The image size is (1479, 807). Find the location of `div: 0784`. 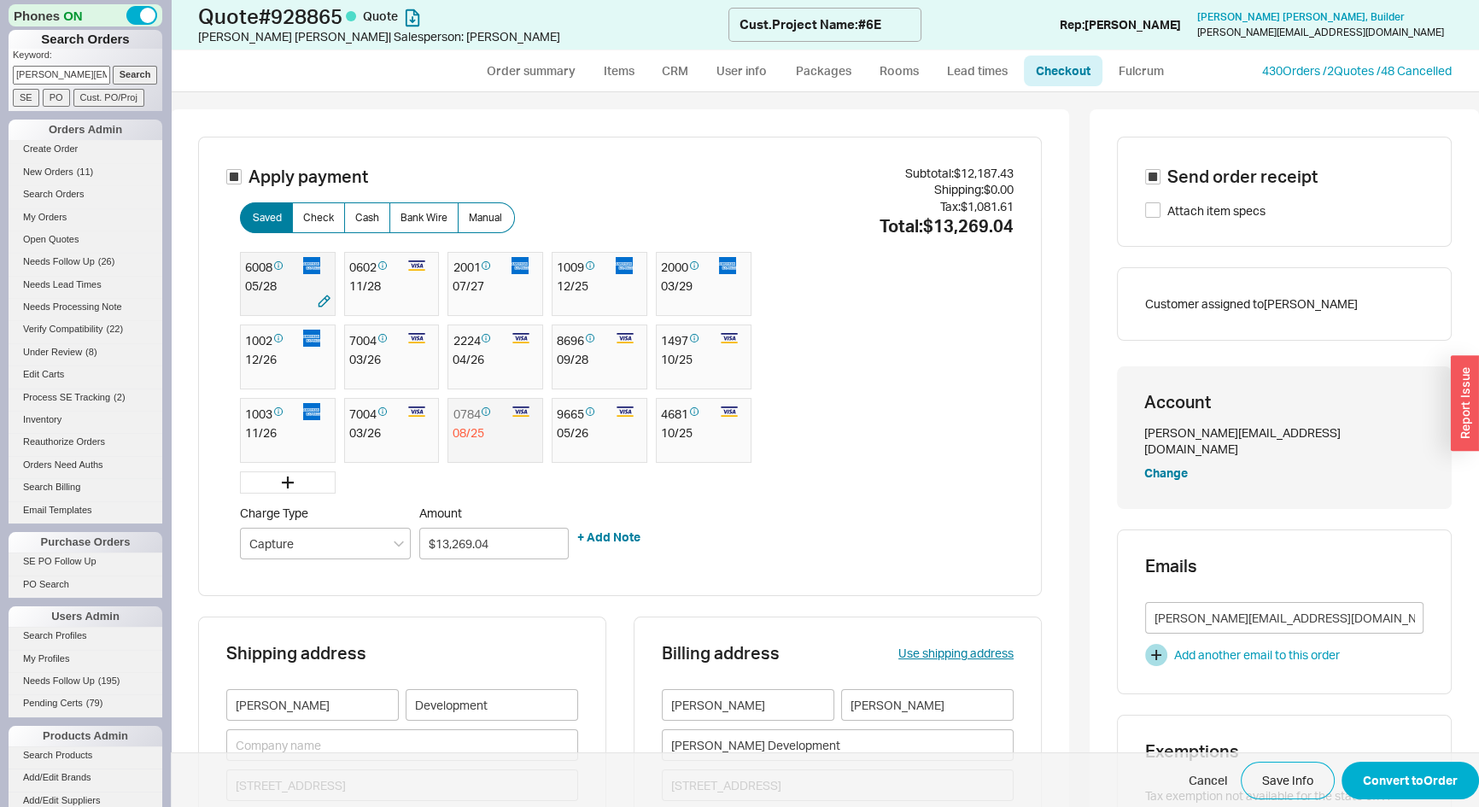

div: 0784 is located at coordinates (478, 413).